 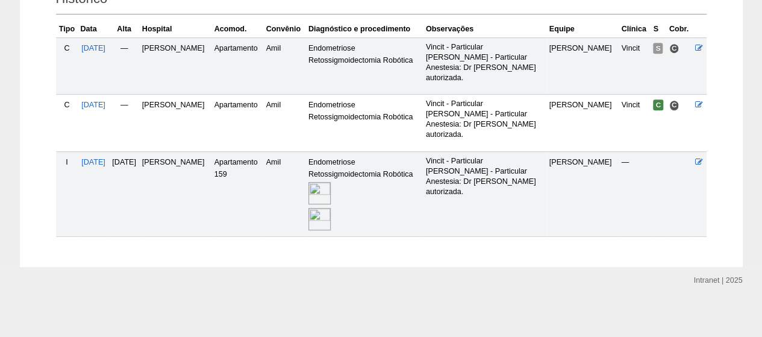 What do you see at coordinates (238, 193) in the screenshot?
I see `td: Apartamento 159` at bounding box center [238, 193].